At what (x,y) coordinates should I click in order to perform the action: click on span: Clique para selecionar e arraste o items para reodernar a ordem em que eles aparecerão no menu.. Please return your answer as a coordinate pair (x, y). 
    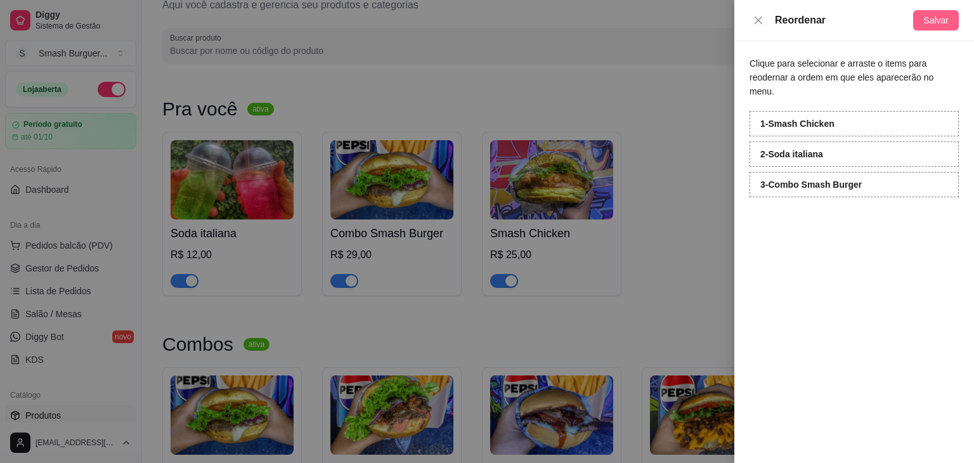
    Looking at the image, I should click on (841, 77).